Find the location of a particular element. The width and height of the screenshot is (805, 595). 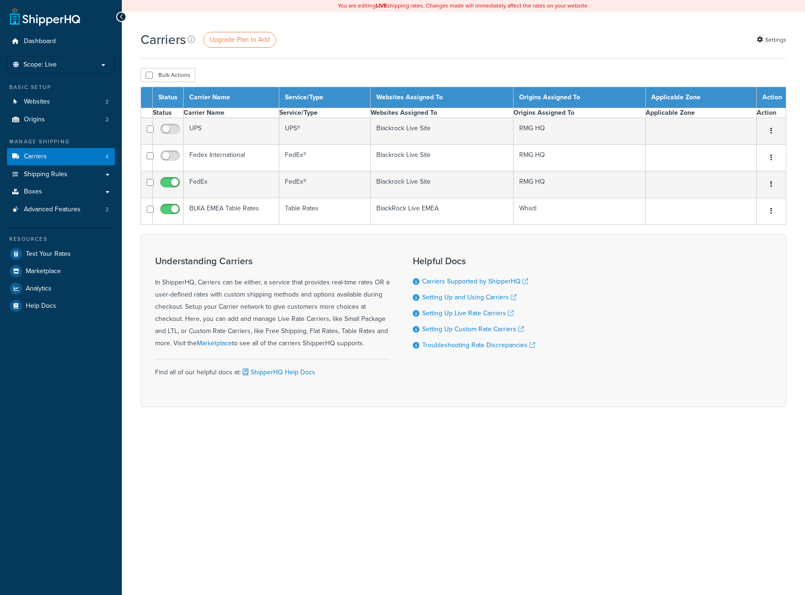

span: Advanced Features is located at coordinates (52, 209).